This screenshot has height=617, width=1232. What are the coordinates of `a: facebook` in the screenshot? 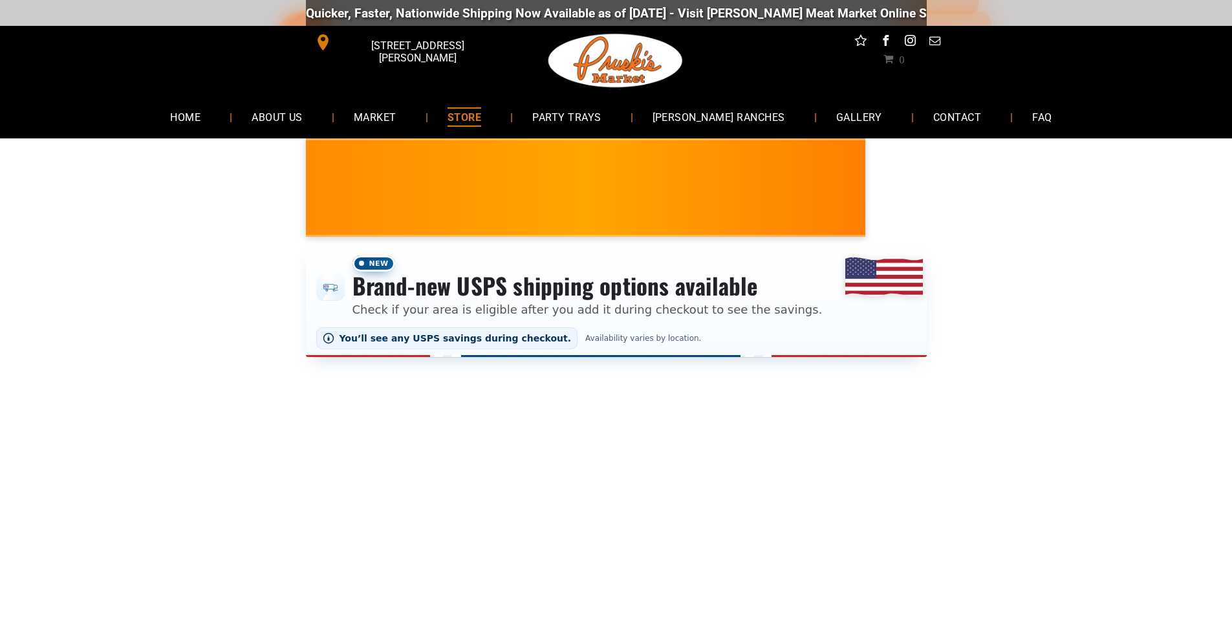 It's located at (885, 42).